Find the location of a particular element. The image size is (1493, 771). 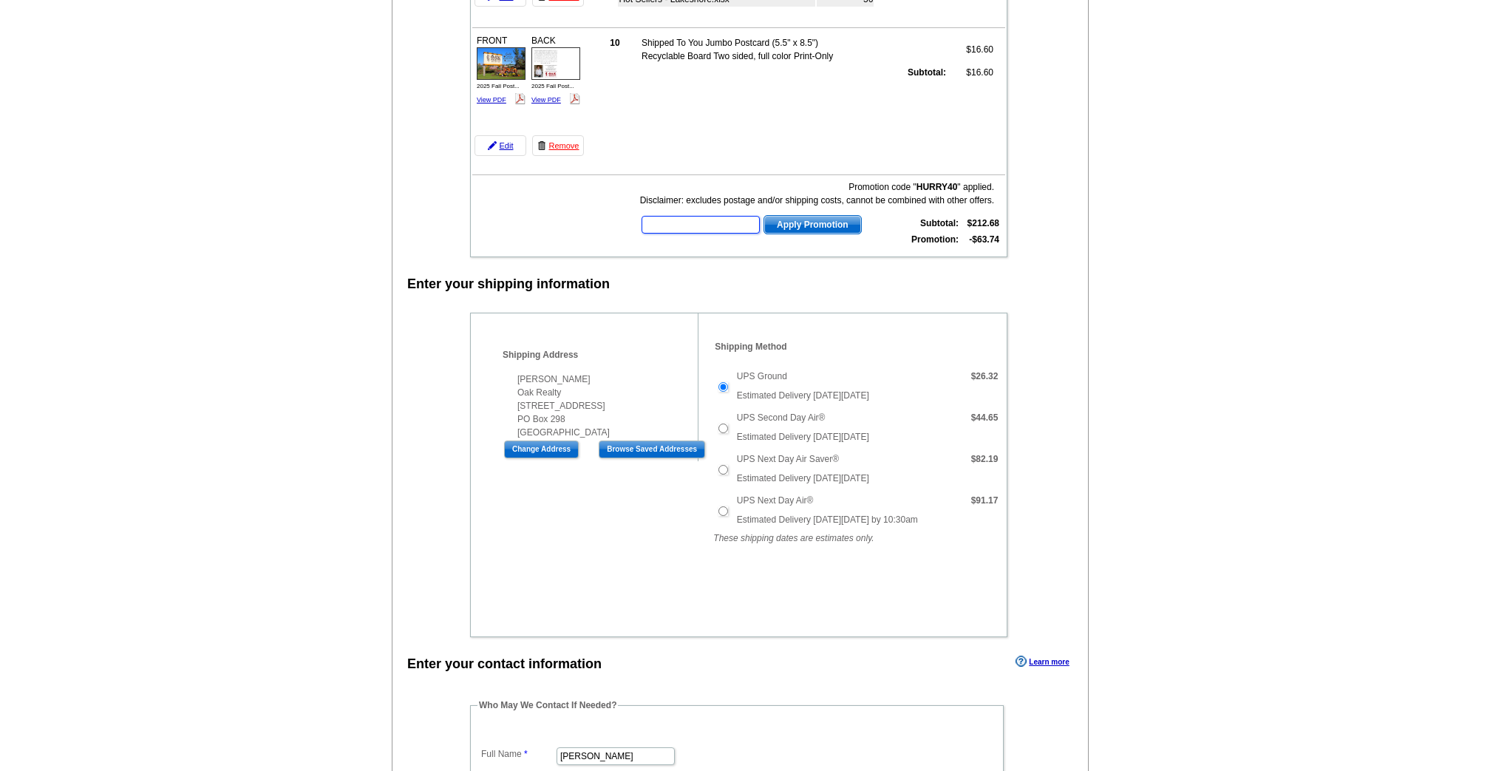

div: Enter your contact information is located at coordinates (504, 664).